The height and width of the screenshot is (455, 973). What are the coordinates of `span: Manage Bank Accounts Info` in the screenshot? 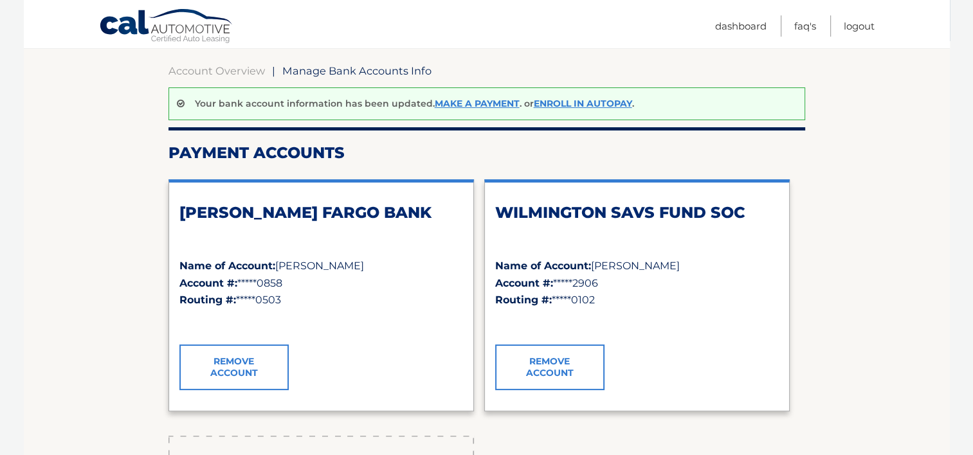 It's located at (357, 71).